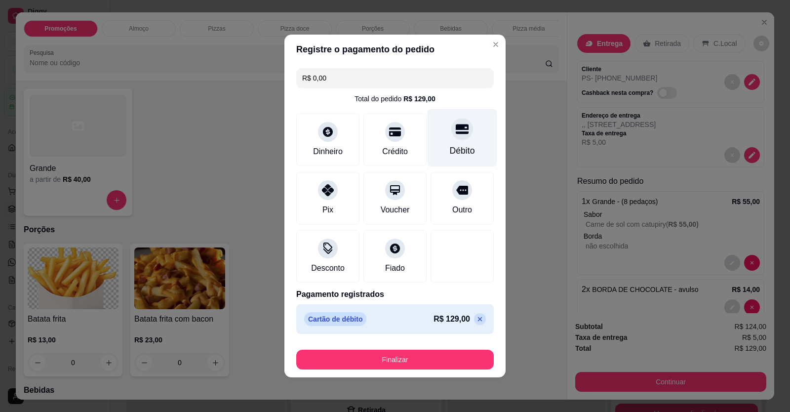  I want to click on div: Voucher, so click(395, 210).